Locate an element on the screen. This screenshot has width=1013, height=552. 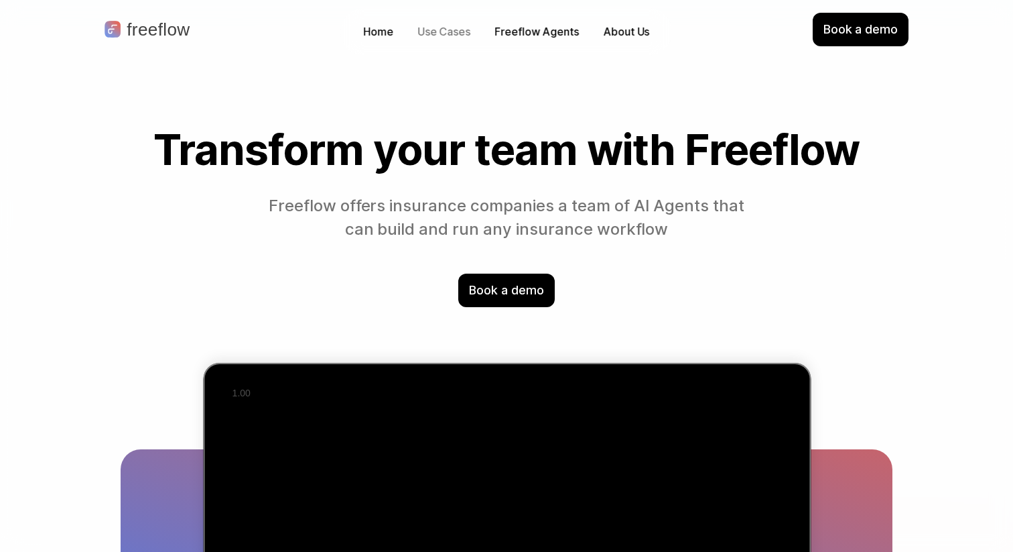
a: Freeflow Agents is located at coordinates (537, 31).